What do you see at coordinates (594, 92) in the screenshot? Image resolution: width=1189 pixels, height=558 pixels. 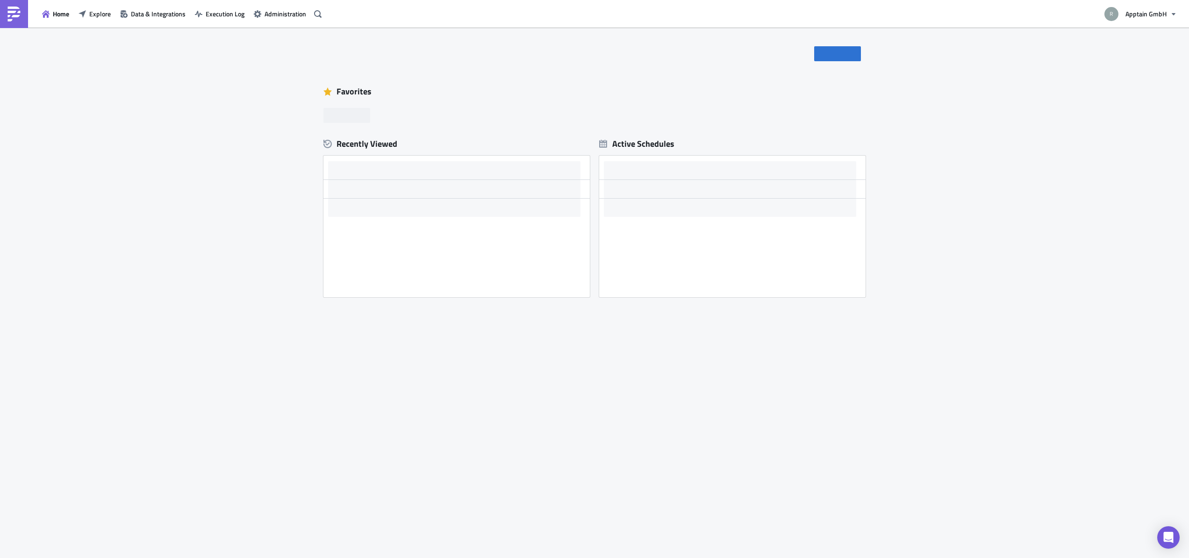 I see `div: Favorites` at bounding box center [594, 92].